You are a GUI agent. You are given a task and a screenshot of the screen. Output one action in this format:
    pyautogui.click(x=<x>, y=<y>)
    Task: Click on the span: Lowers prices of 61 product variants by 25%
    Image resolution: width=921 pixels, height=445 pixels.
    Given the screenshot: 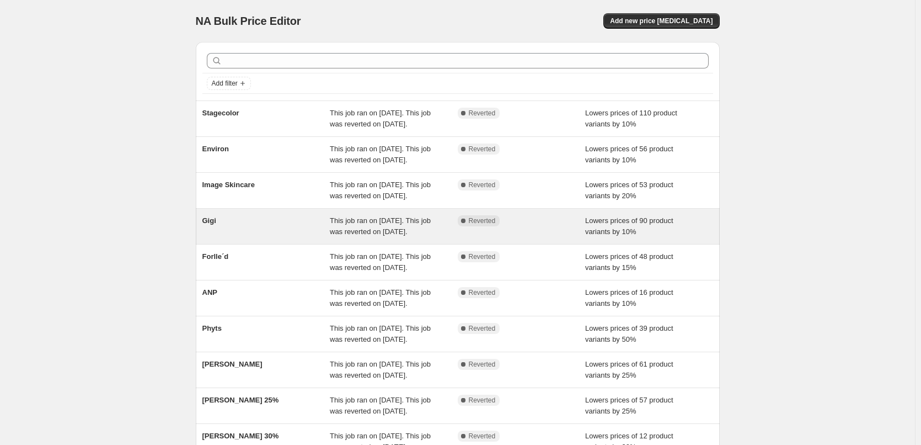 What is the action you would take?
    pyautogui.click(x=629, y=369)
    